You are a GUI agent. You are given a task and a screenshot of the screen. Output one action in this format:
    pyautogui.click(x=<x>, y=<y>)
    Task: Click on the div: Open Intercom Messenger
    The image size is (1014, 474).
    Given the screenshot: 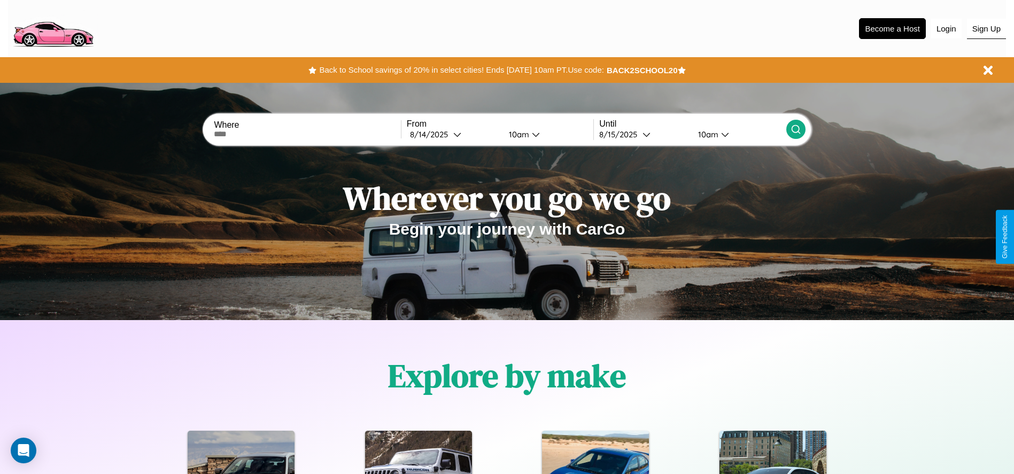 What is the action you would take?
    pyautogui.click(x=24, y=451)
    